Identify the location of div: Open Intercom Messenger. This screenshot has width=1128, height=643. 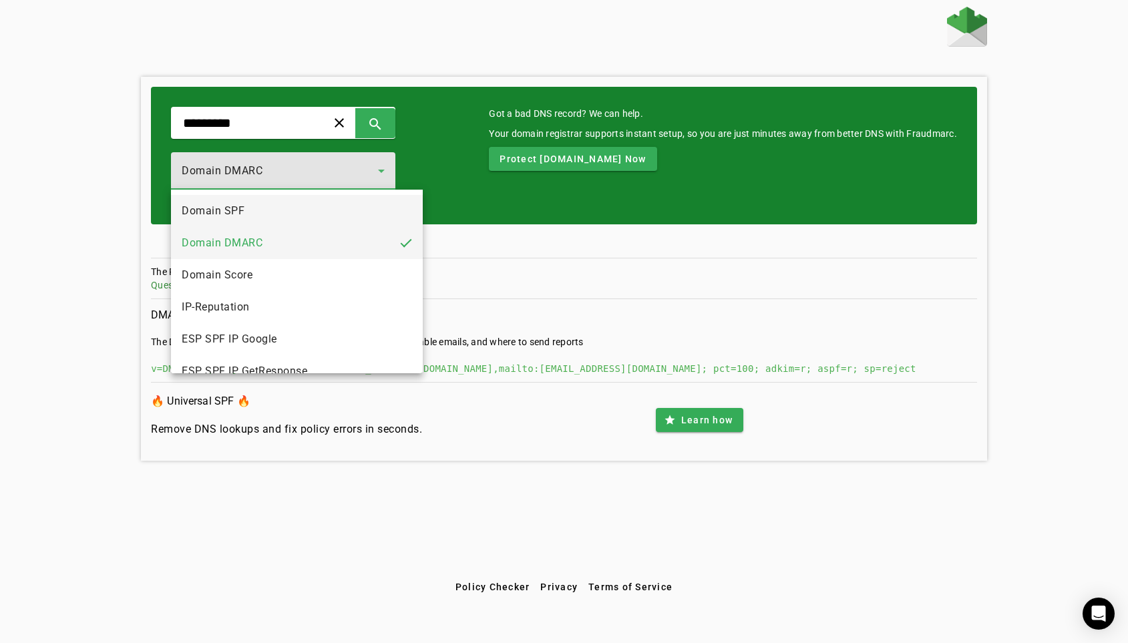
(1098, 614).